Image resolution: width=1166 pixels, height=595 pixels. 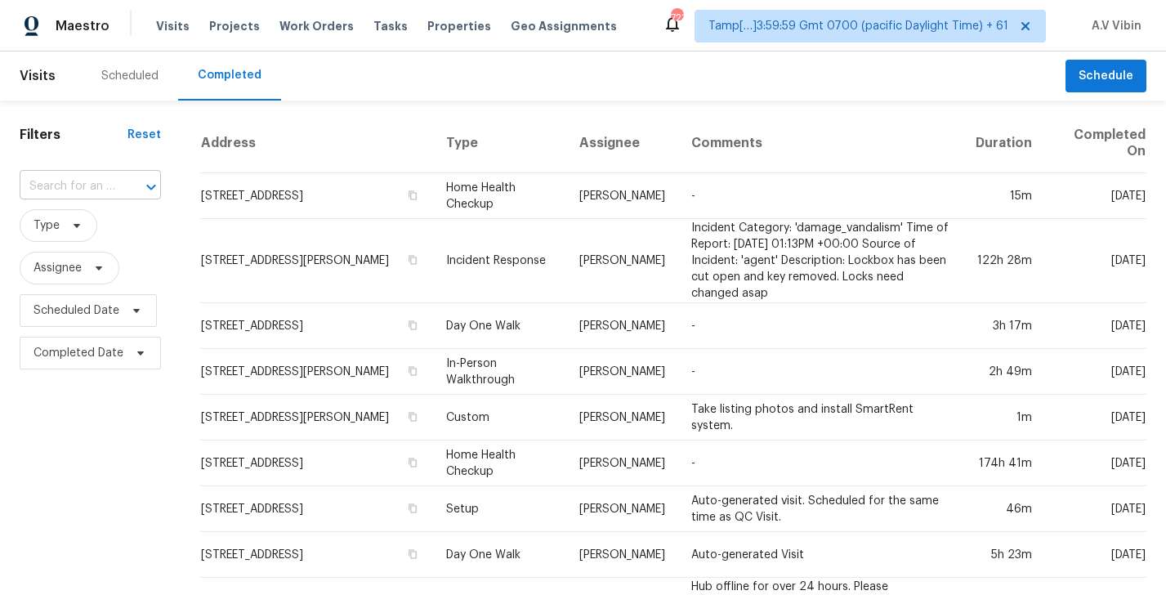 I want to click on button: Schedule, so click(x=1106, y=76).